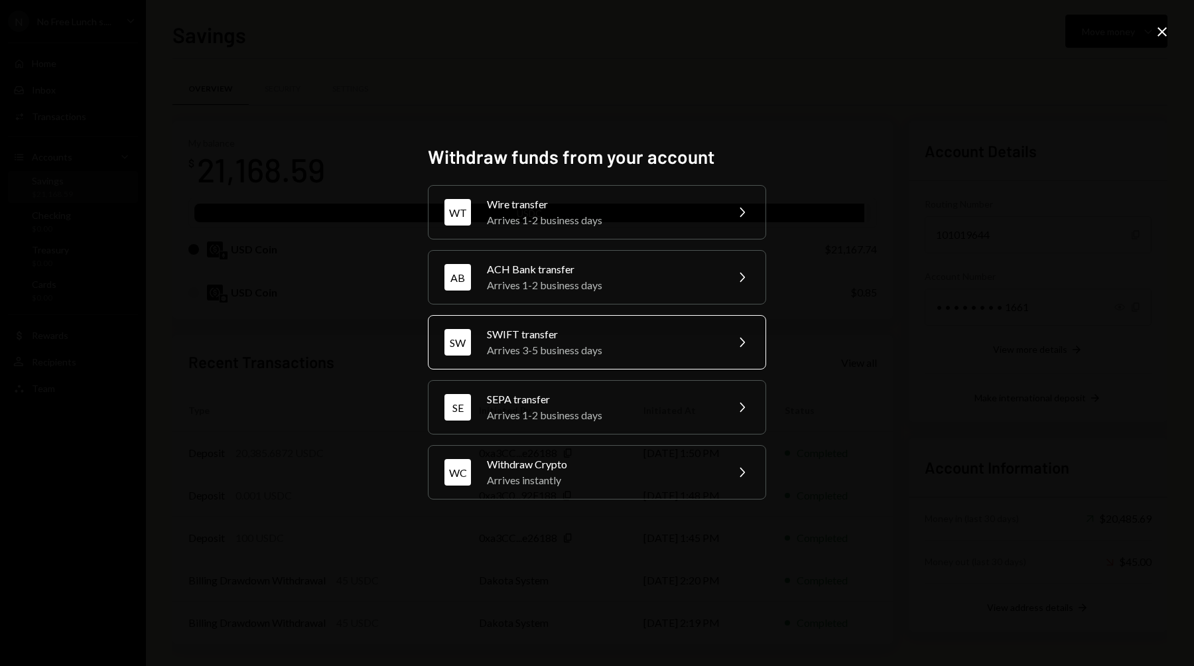 The width and height of the screenshot is (1194, 666). I want to click on div: Withdraw Crypto, so click(602, 464).